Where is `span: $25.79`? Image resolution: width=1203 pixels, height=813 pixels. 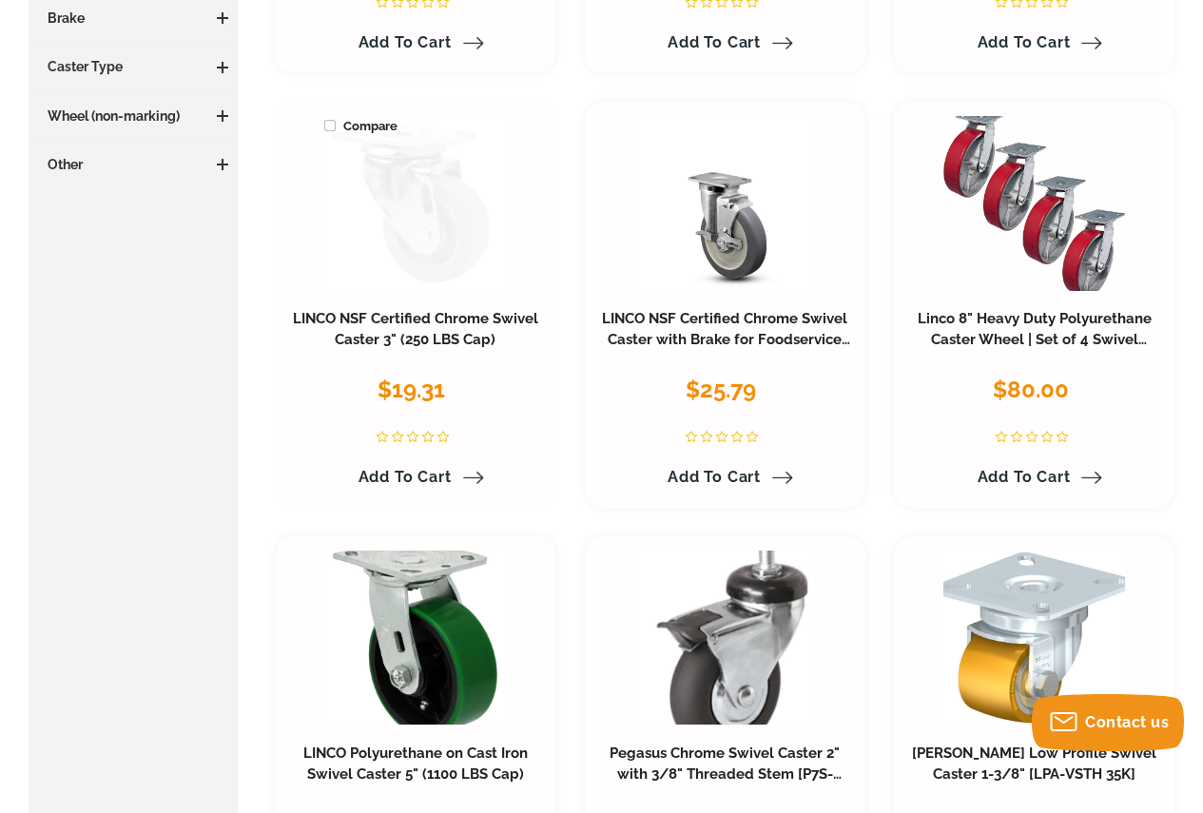 span: $25.79 is located at coordinates (721, 389).